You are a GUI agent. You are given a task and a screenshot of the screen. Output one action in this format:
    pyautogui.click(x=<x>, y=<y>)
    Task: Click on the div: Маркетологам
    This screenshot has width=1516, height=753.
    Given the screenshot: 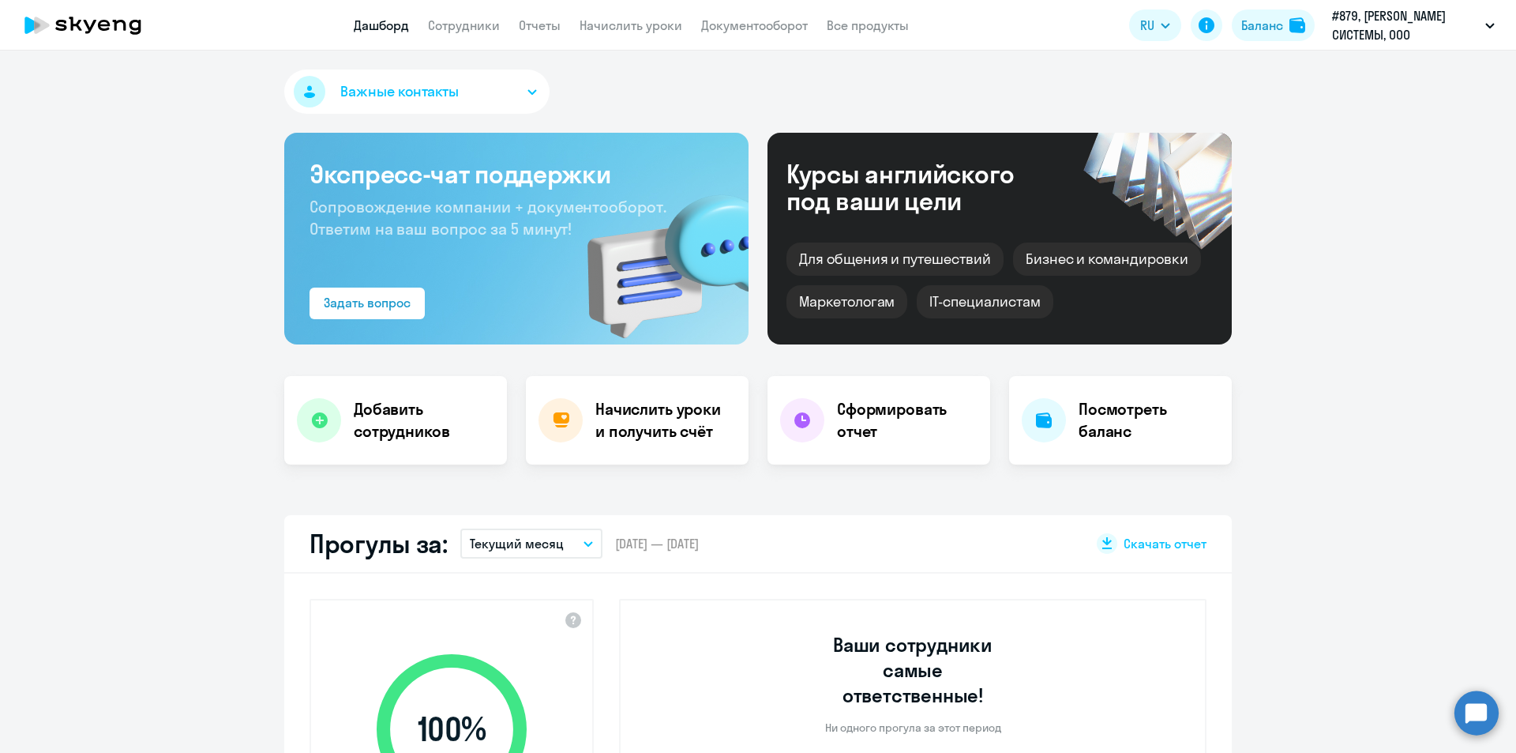 What is the action you would take?
    pyautogui.click(x=847, y=302)
    